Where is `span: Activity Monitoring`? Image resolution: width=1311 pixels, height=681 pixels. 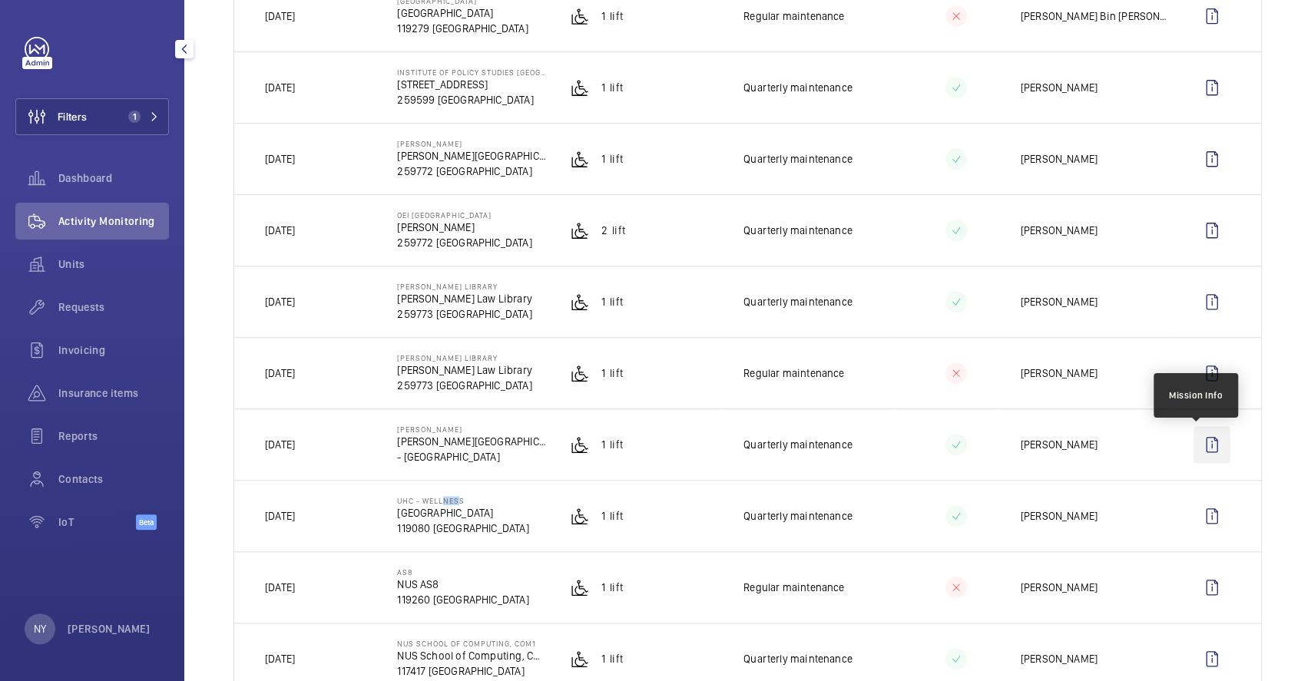 span: Activity Monitoring is located at coordinates (114, 221).